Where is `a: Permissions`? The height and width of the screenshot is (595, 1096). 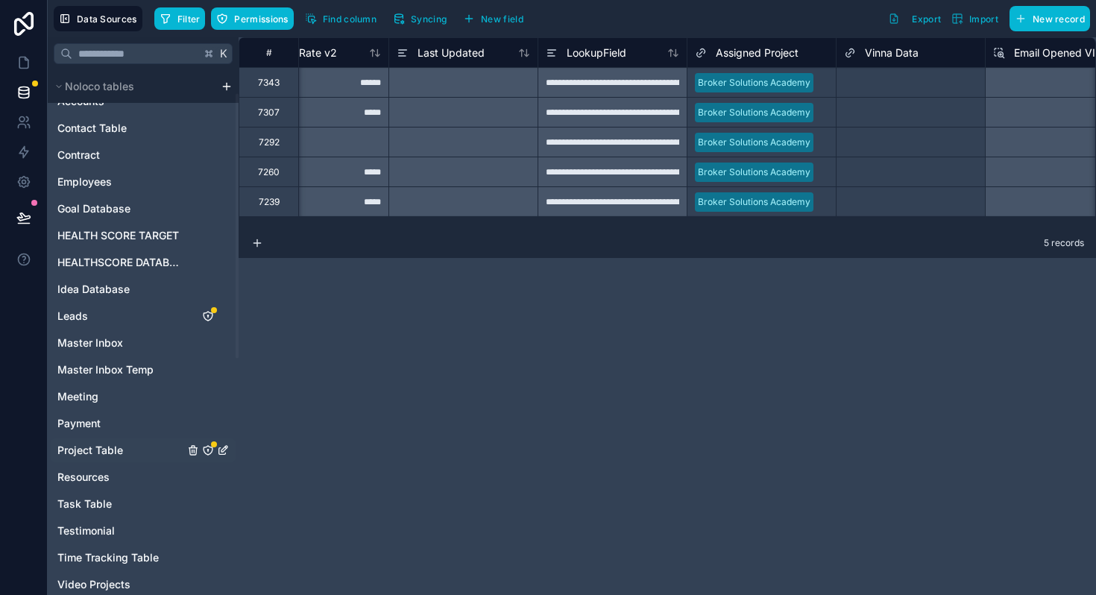 a: Permissions is located at coordinates (255, 19).